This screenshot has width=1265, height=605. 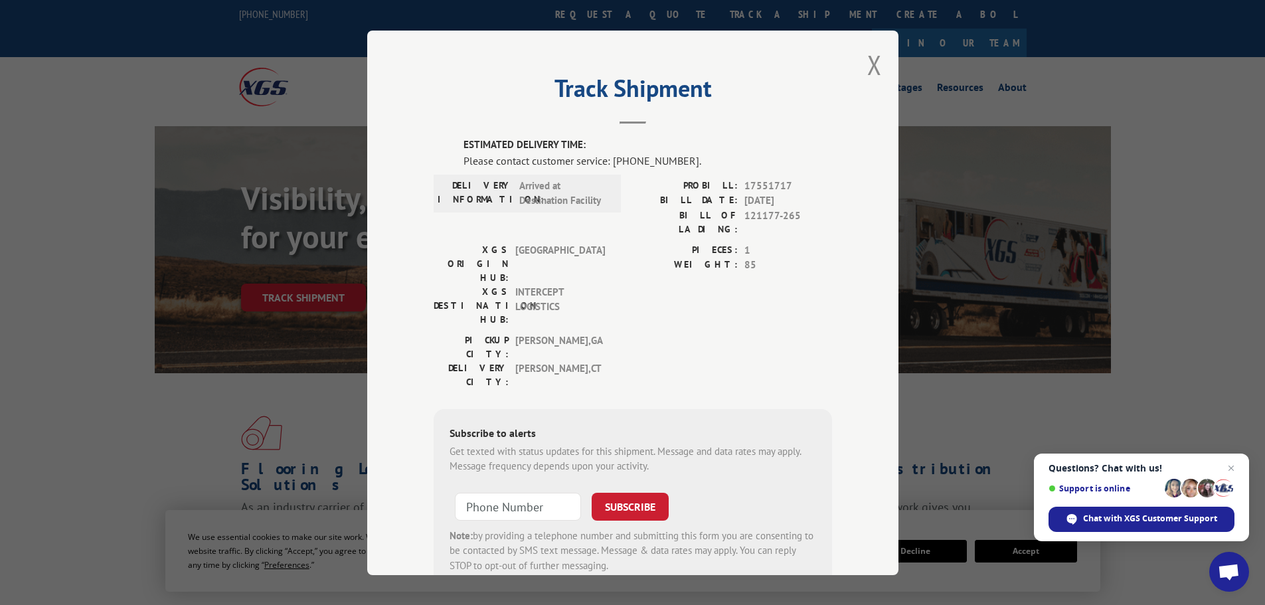 What do you see at coordinates (788, 265) in the screenshot?
I see `span: 85` at bounding box center [788, 265].